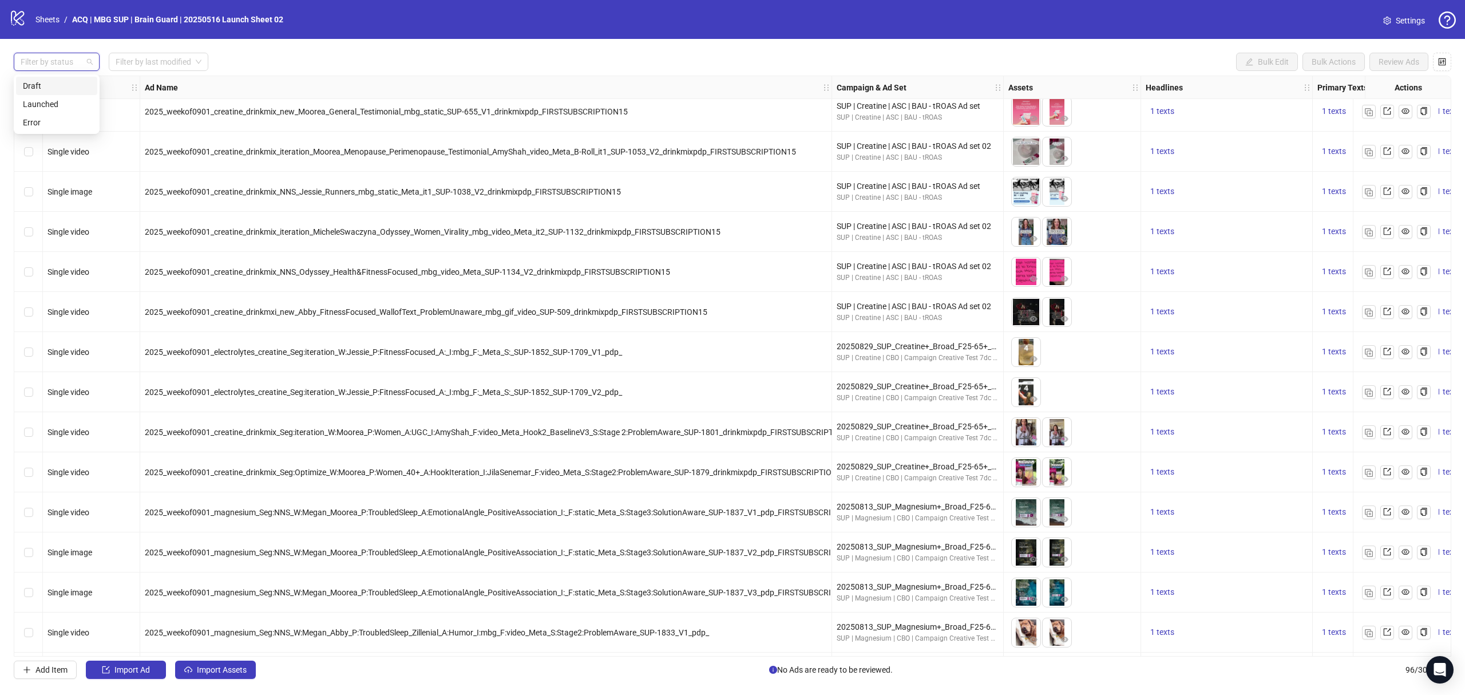 This screenshot has height=695, width=1465. What do you see at coordinates (1443, 62) in the screenshot?
I see `span: control` at bounding box center [1443, 62].